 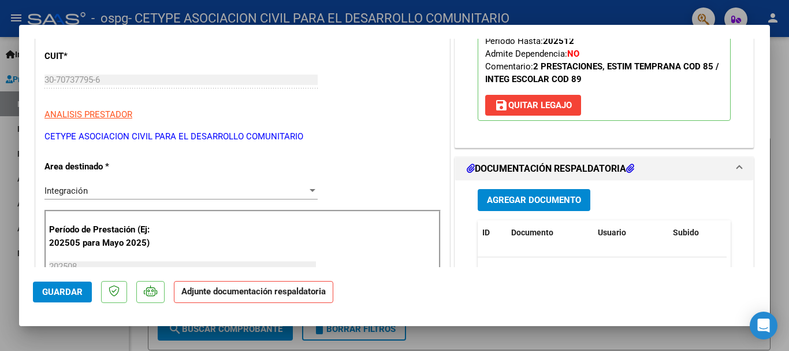 What do you see at coordinates (492, 232) in the screenshot?
I see `datatable-header-cell: ID` at bounding box center [492, 232].